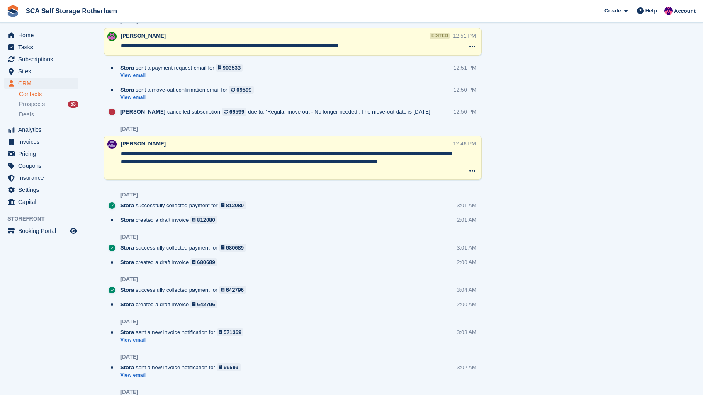  Describe the element at coordinates (651, 11) in the screenshot. I see `span: Help` at that location.